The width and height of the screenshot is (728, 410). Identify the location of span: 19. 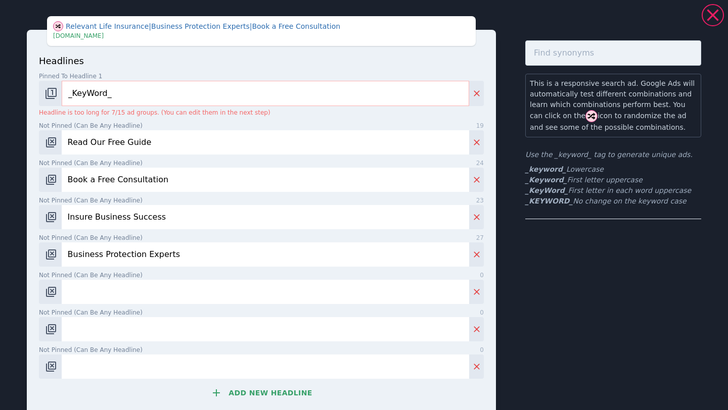
(479, 126).